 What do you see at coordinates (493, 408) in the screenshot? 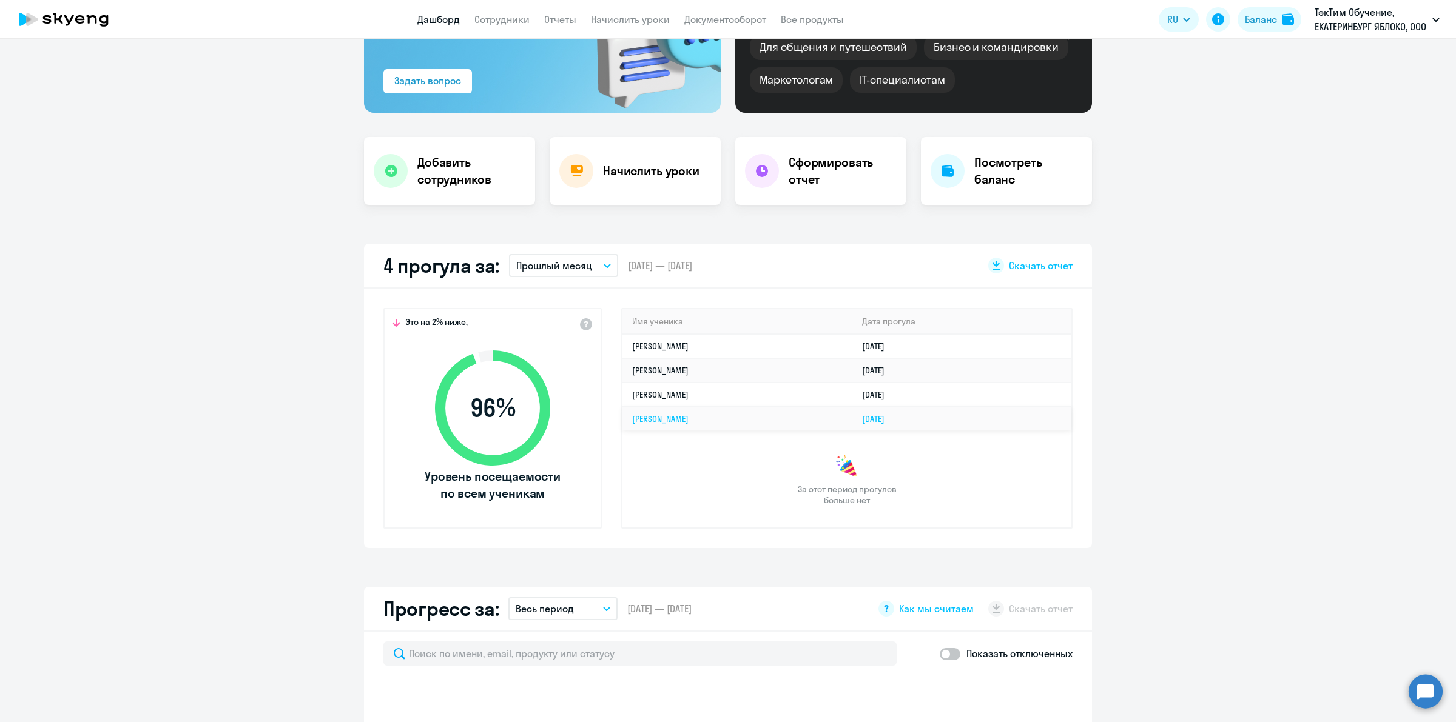
I see `span: 96 %` at bounding box center [493, 408].